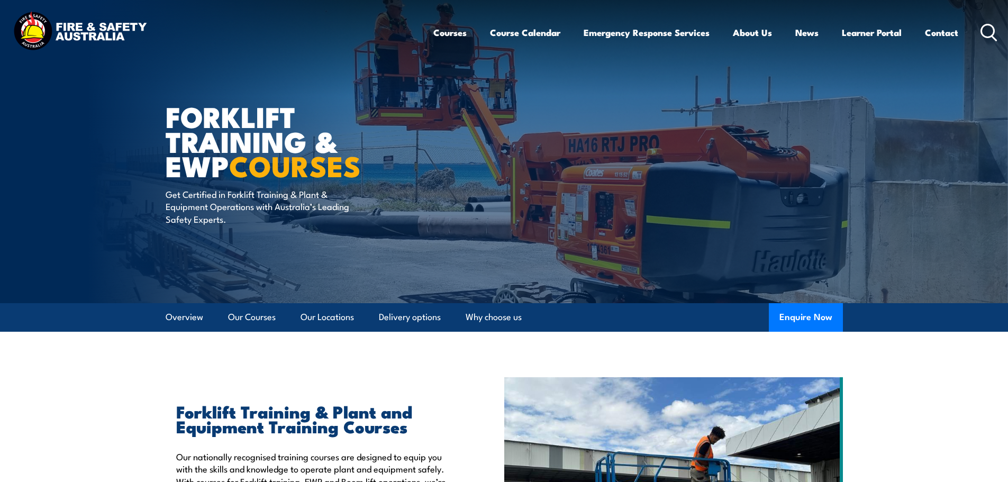 This screenshot has width=1008, height=482. I want to click on a: News, so click(807, 32).